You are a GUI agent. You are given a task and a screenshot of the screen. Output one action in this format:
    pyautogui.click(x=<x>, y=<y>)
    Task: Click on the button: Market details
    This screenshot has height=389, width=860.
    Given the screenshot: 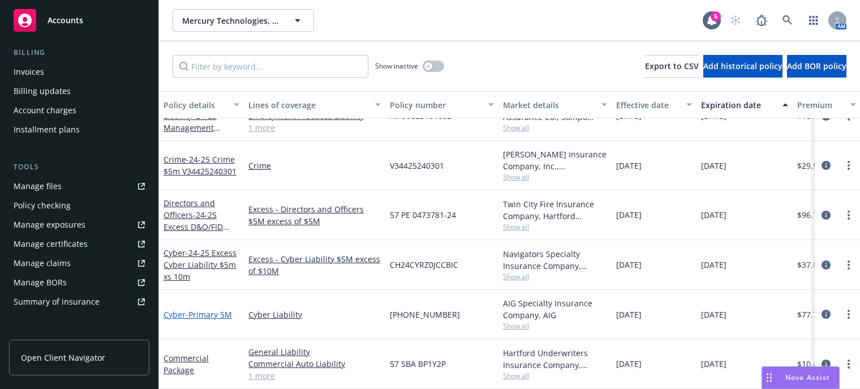 What is the action you would take?
    pyautogui.click(x=555, y=105)
    